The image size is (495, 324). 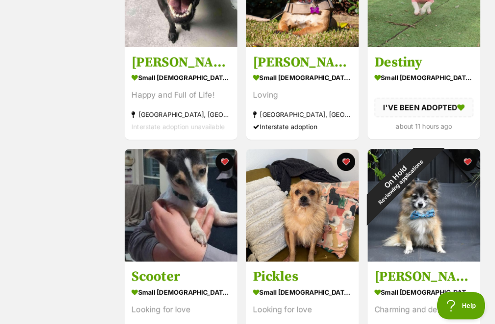 I want to click on div: Interstate adoption, so click(x=302, y=127).